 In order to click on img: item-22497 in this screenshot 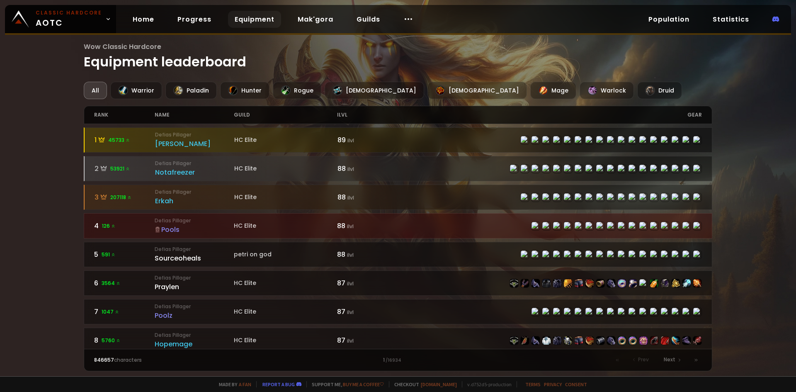, I will do `click(579, 341)`.